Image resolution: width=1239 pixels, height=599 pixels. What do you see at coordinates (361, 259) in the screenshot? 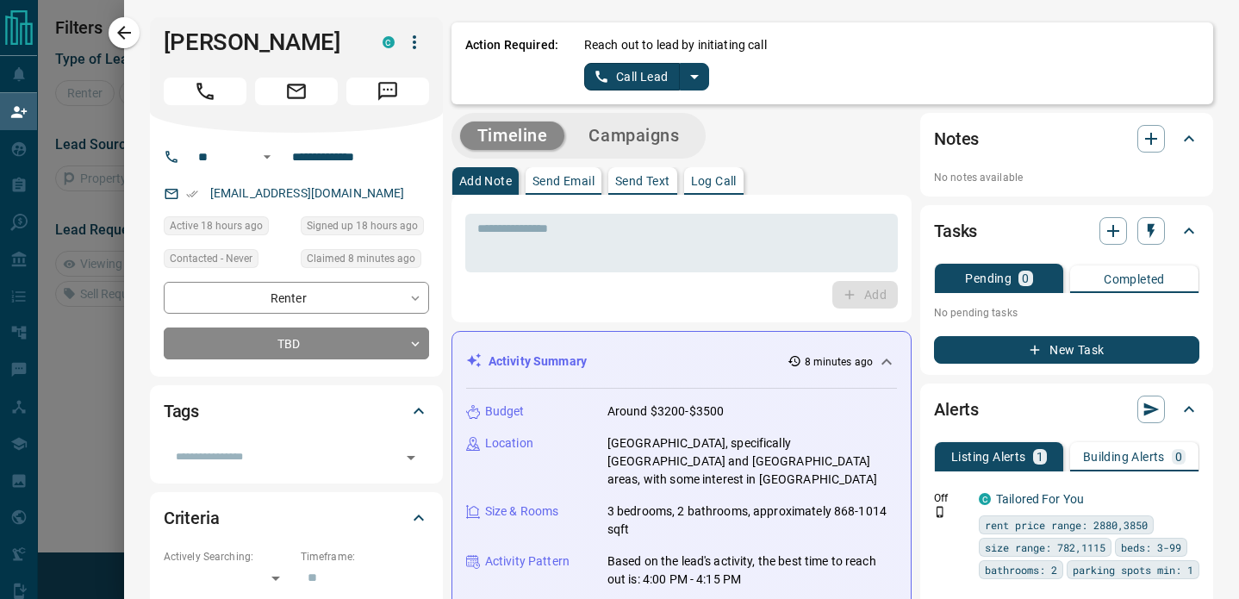
I see `span: Claimed 8 minutes ago` at bounding box center [361, 259].